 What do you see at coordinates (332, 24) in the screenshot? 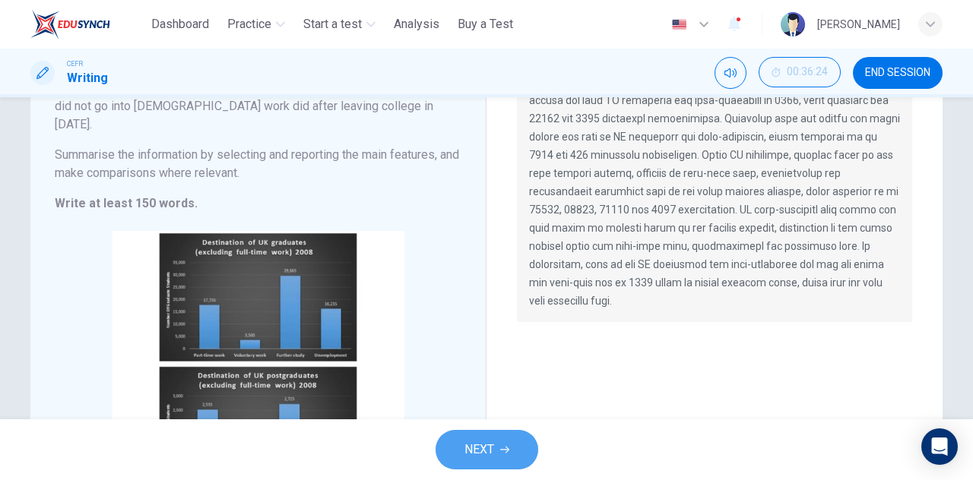
I see `span: Start a test` at bounding box center [332, 24].